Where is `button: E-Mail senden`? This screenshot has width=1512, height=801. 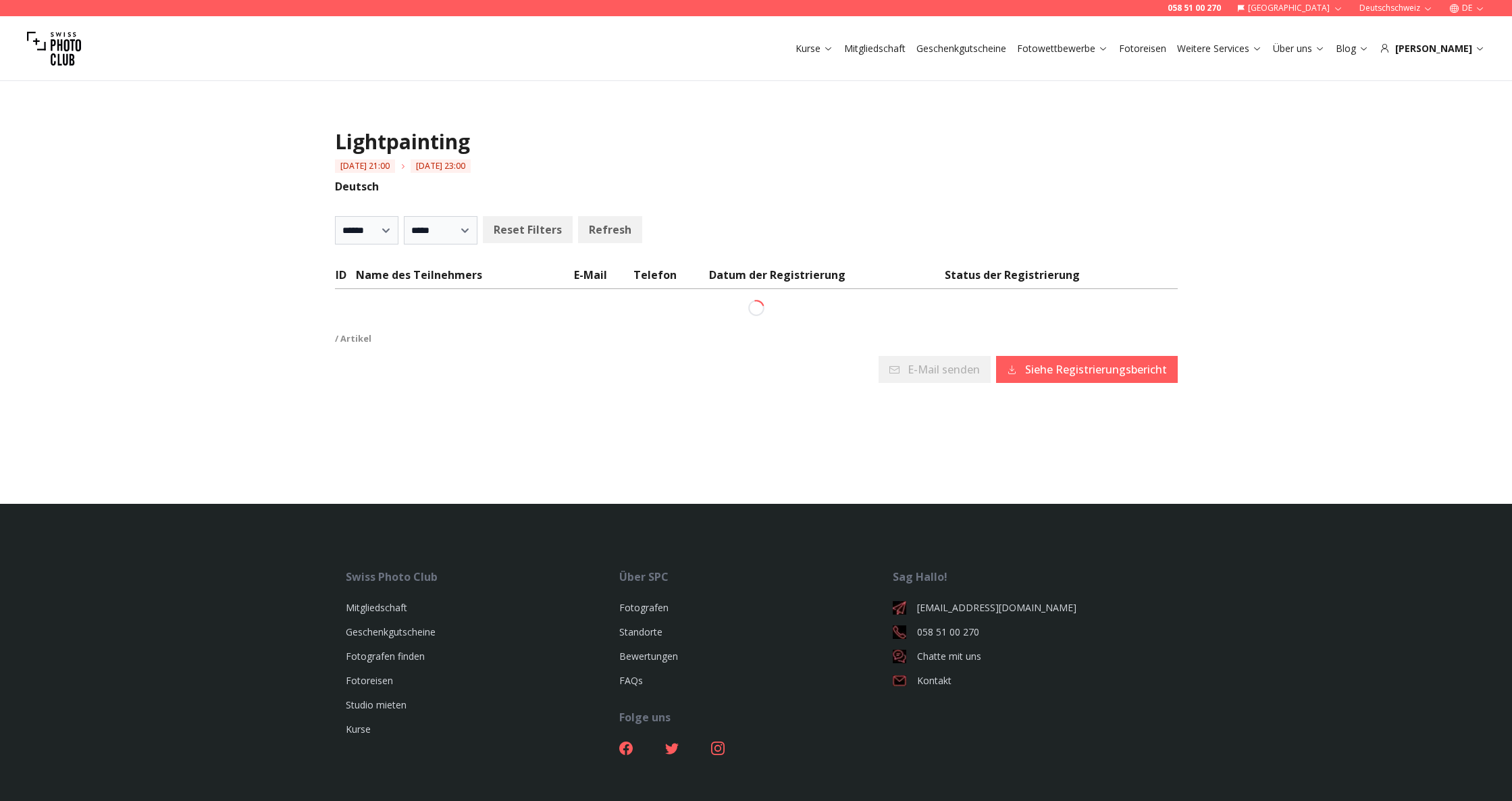
button: E-Mail senden is located at coordinates (935, 369).